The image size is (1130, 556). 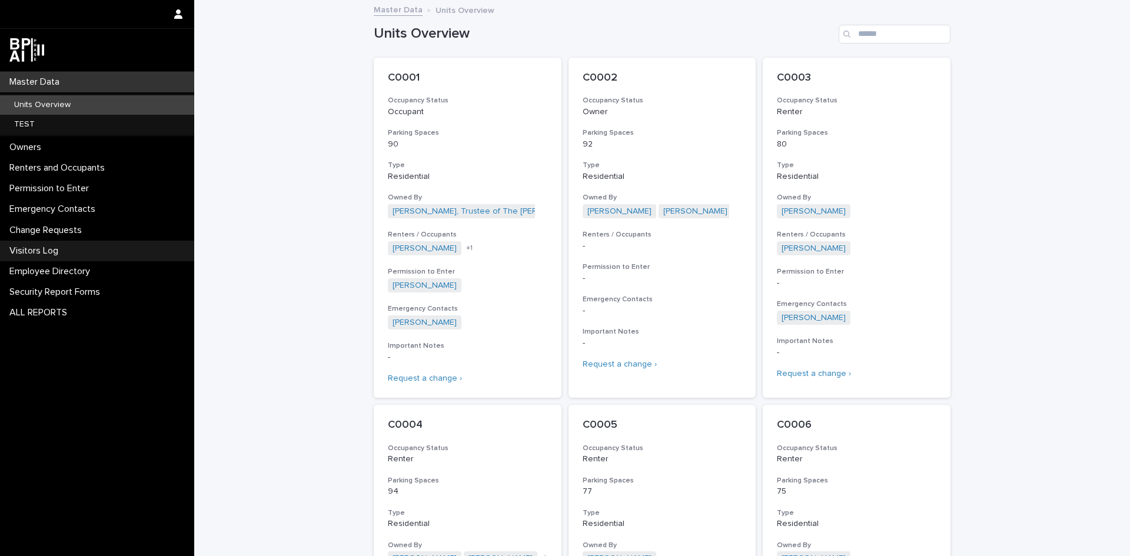 What do you see at coordinates (895, 34) in the screenshot?
I see `input: Search` at bounding box center [895, 34].